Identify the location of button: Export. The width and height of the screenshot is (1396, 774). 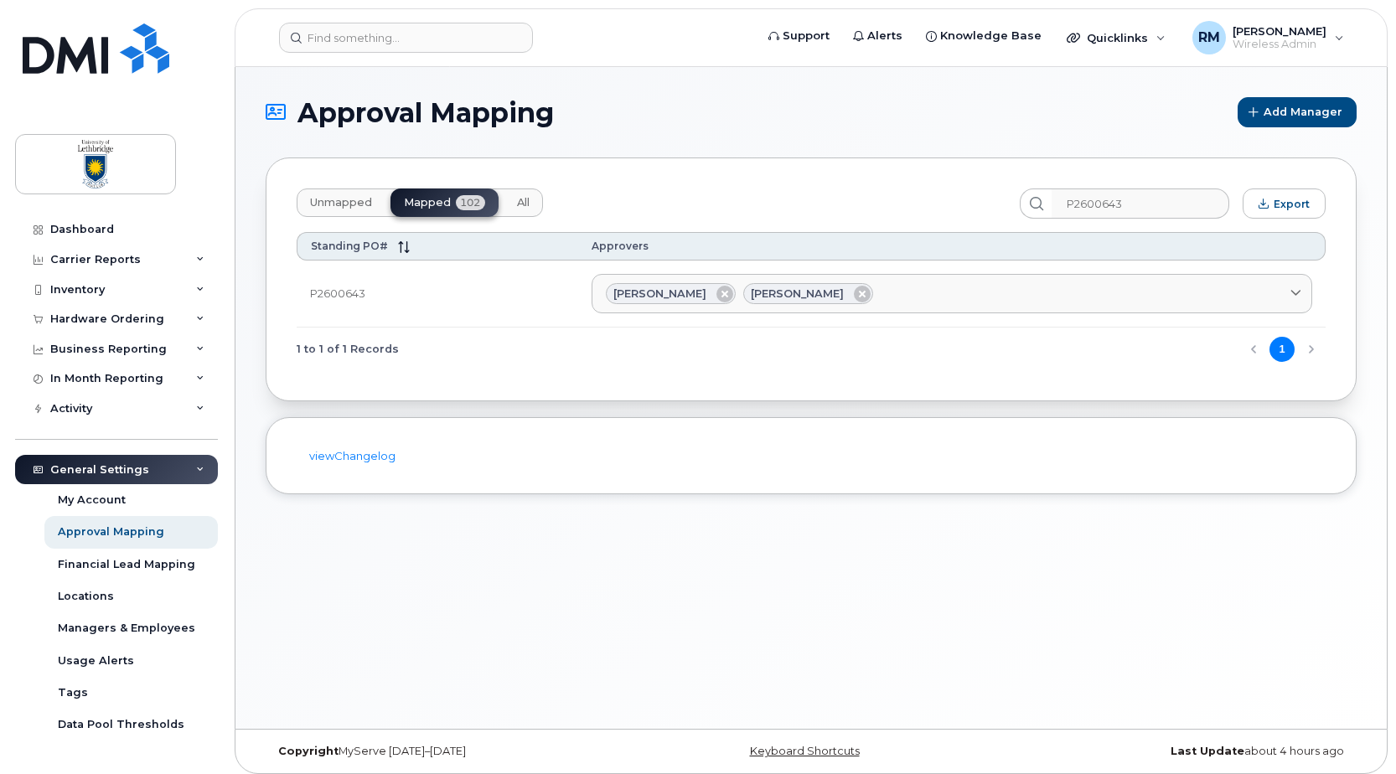
(1283, 204).